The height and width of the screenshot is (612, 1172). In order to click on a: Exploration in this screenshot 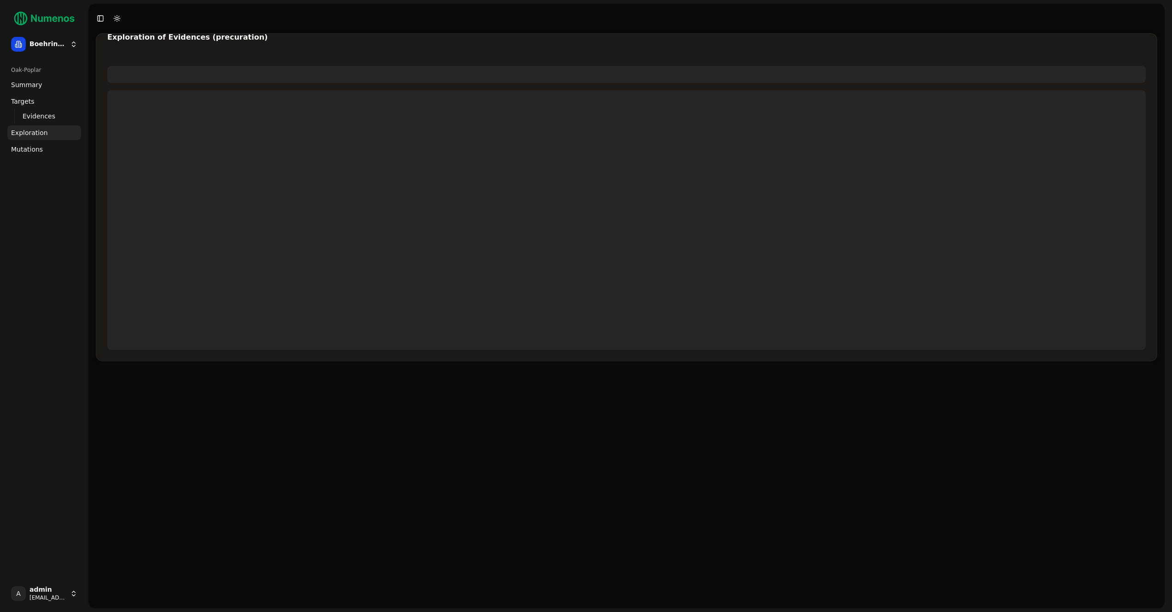, I will do `click(44, 133)`.